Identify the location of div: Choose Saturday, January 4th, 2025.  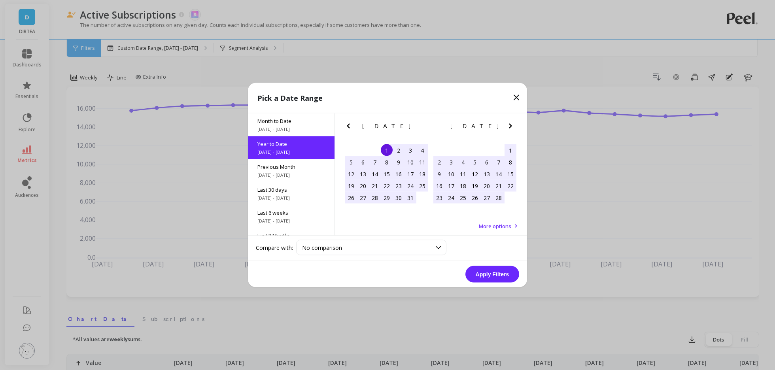
(422, 150).